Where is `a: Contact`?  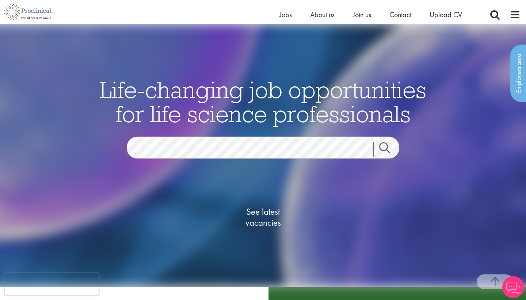 a: Contact is located at coordinates (400, 15).